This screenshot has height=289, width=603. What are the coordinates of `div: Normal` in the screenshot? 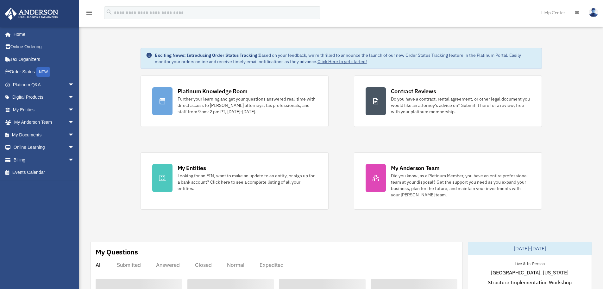 It's located at (236, 264).